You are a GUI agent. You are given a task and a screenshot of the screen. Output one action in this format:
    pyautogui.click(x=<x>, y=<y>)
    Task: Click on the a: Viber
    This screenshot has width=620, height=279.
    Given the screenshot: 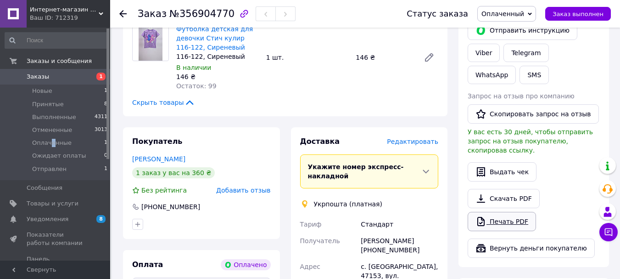 What is the action you would take?
    pyautogui.click(x=484, y=53)
    